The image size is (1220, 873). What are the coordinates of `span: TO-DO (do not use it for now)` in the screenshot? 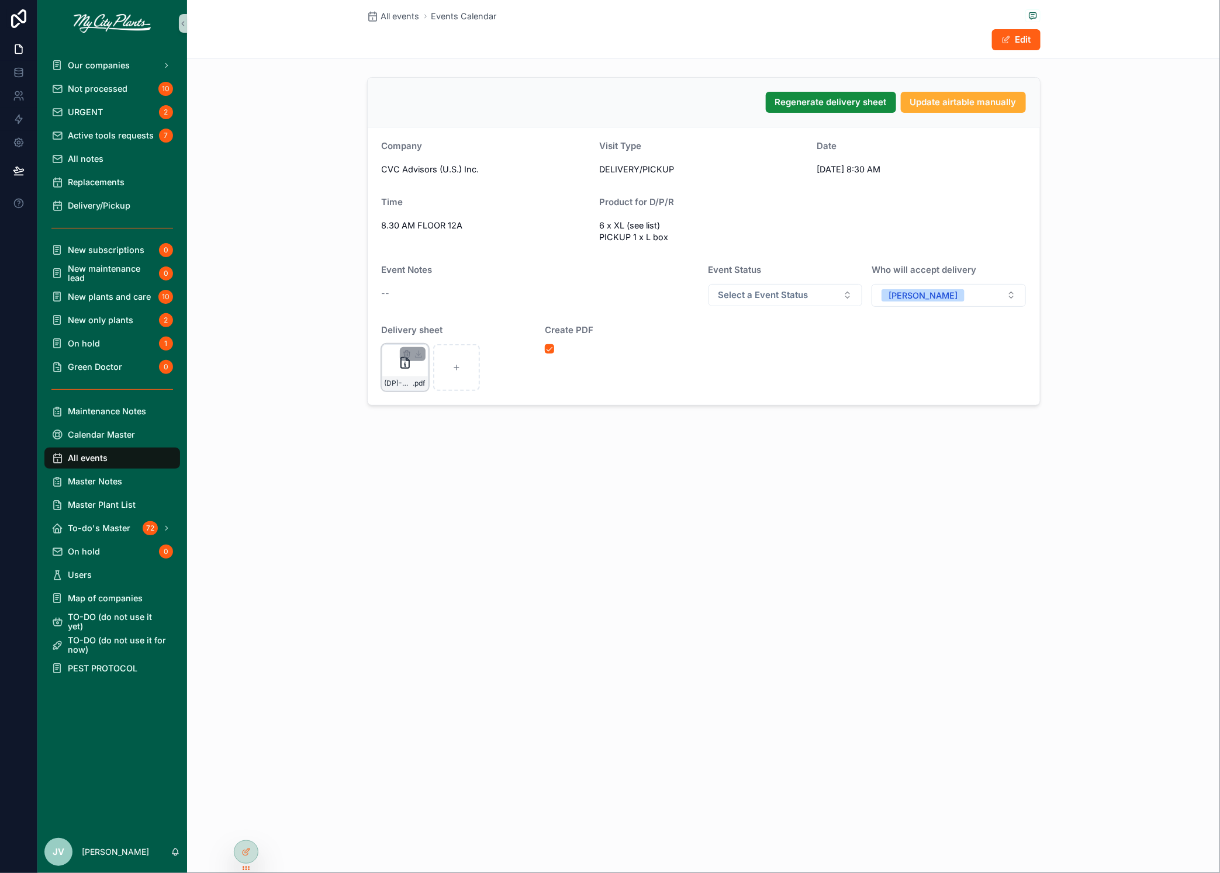 It's located at (118, 645).